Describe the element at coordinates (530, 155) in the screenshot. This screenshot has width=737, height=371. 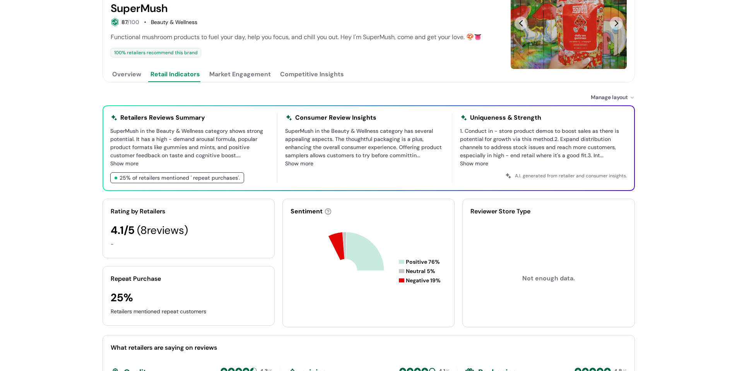
I see `span: especially in high - end retail where it's a good fit.3. Int` at that location.